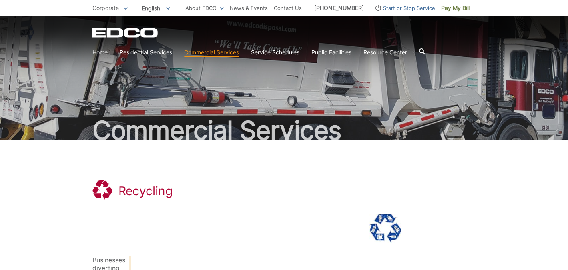  What do you see at coordinates (204, 8) in the screenshot?
I see `a: About EDCO` at bounding box center [204, 8].